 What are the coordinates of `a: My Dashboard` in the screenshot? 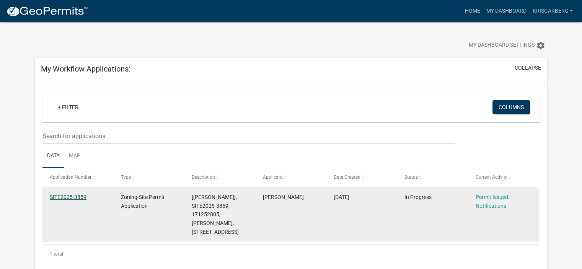 It's located at (506, 11).